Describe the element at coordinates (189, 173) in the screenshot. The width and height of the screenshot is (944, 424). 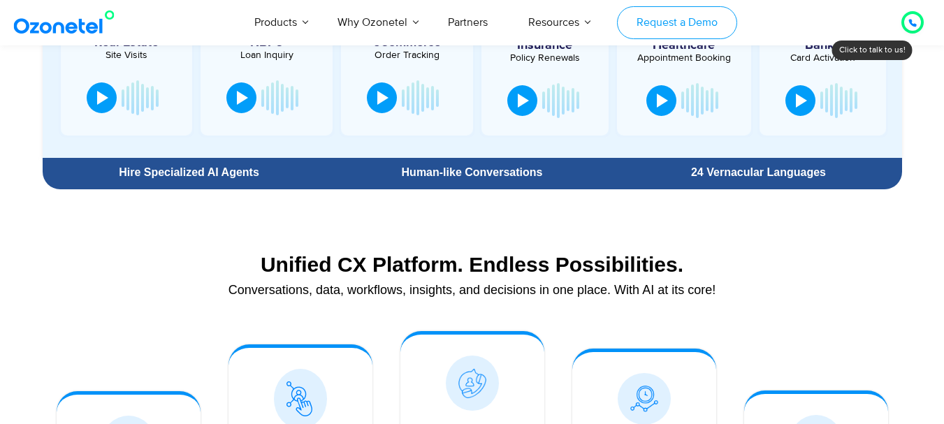
I see `div: Hire Specialized AI Agents` at that location.